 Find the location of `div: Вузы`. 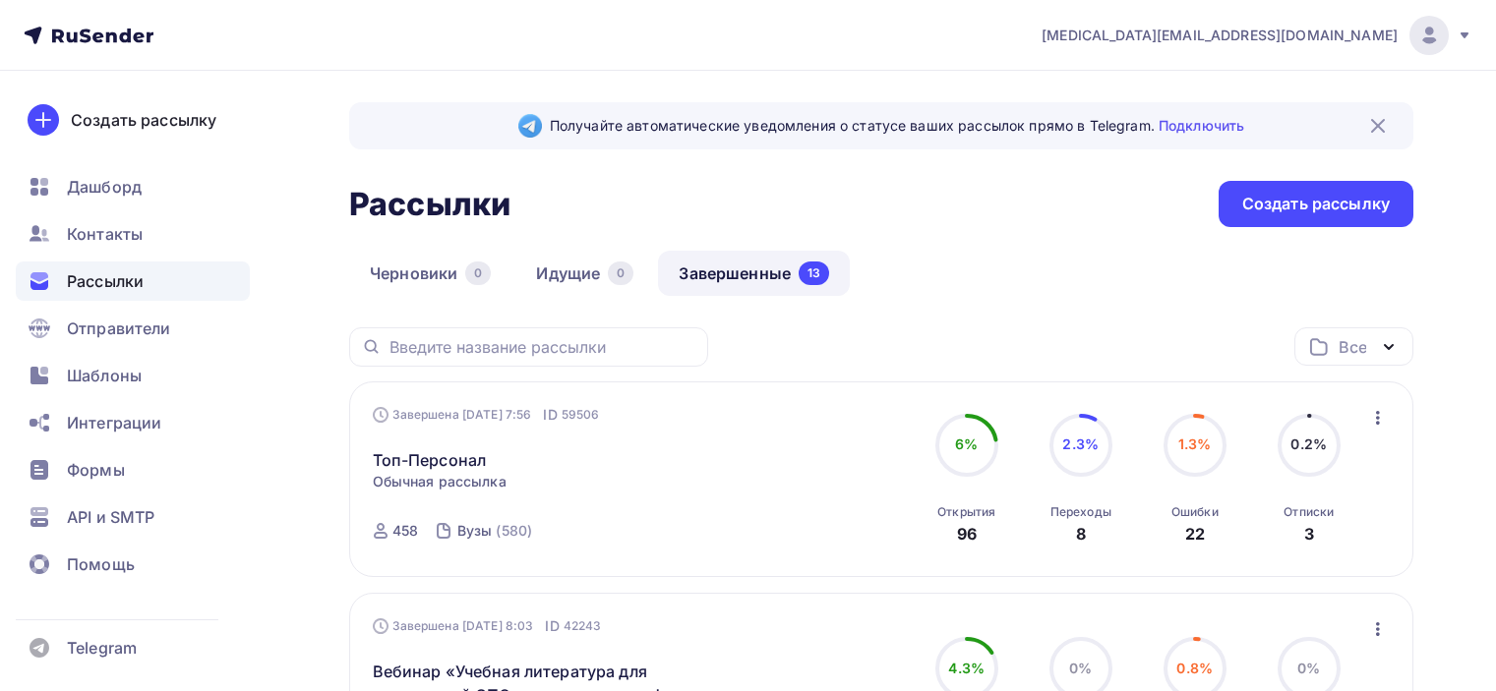

div: Вузы is located at coordinates (475, 531).